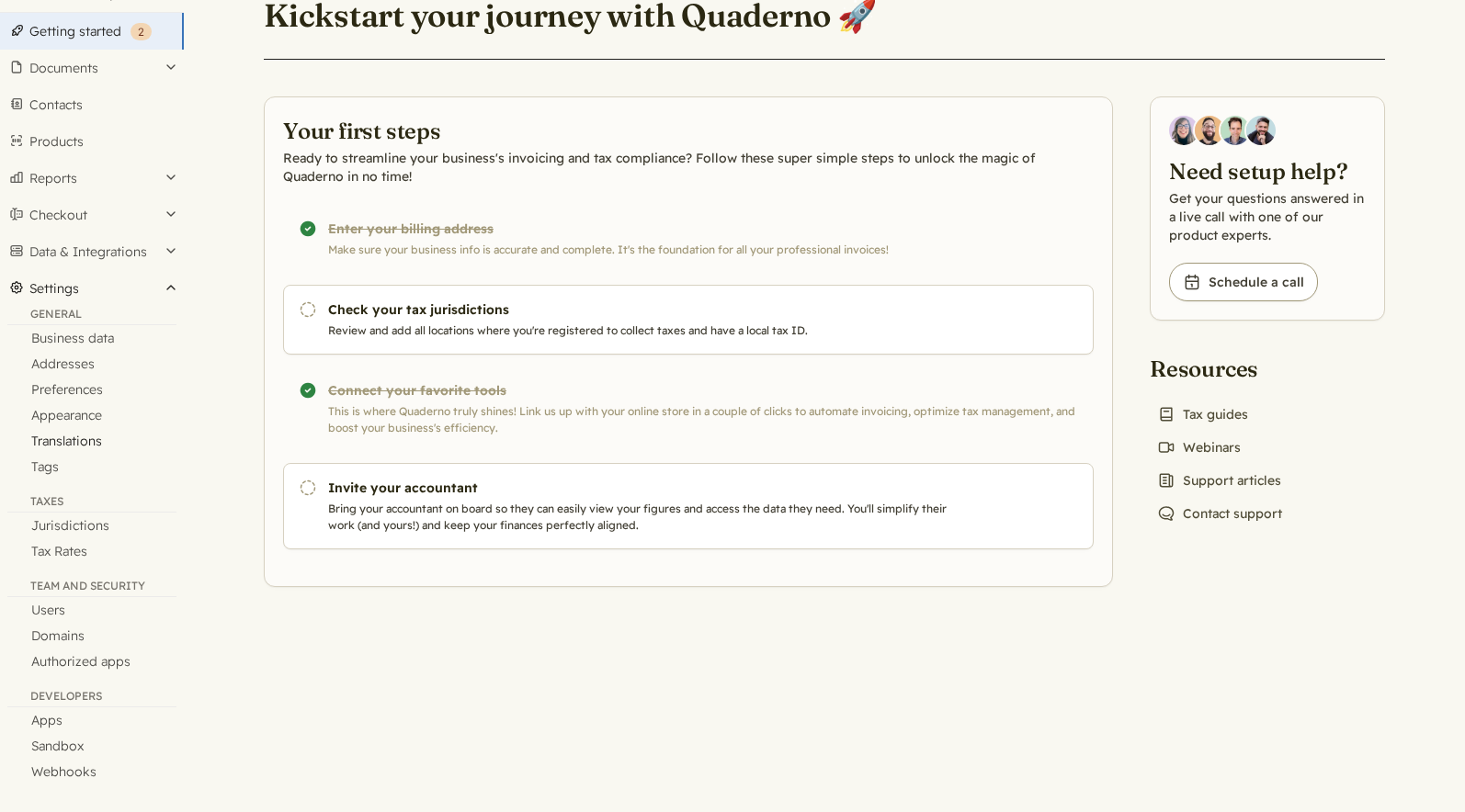  Describe the element at coordinates (1236, 131) in the screenshot. I see `img: Ivo Oltmans, Business Developer at Quaderno` at that location.